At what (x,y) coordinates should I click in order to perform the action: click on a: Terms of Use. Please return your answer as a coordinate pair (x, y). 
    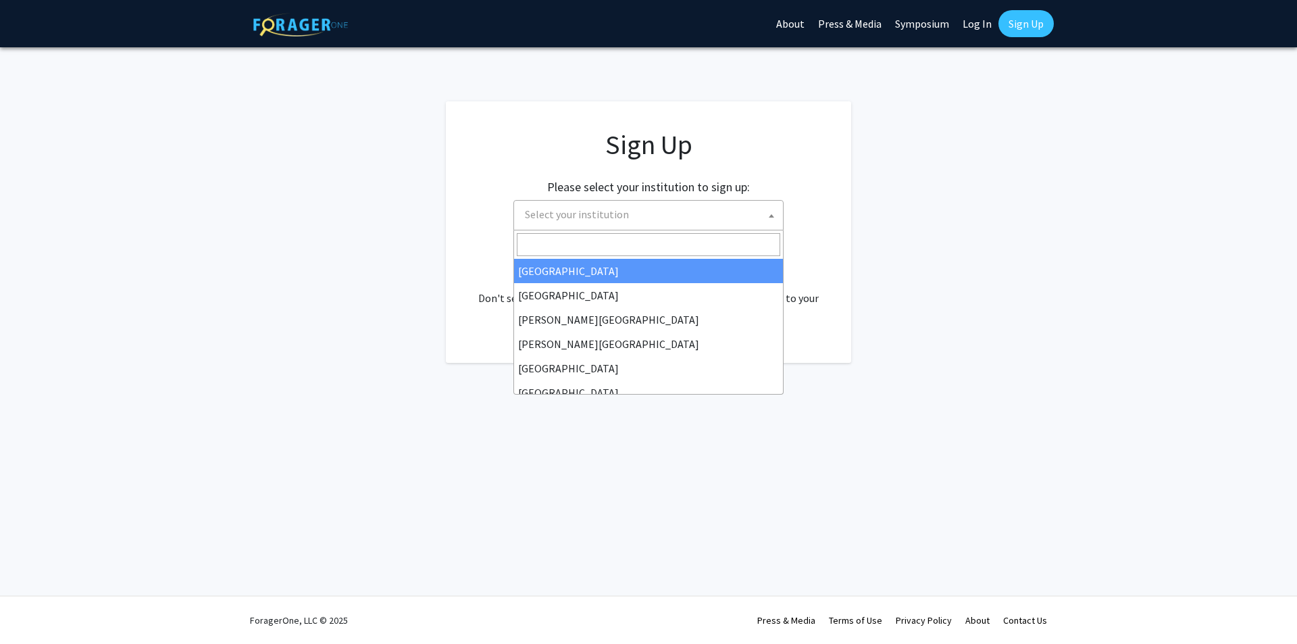
    Looking at the image, I should click on (855, 620).